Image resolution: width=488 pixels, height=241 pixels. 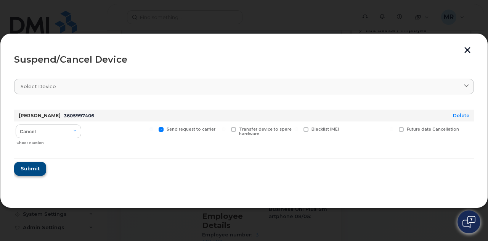 What do you see at coordinates (296, 129) in the screenshot?
I see `input: Blacklist IMEI` at bounding box center [296, 129].